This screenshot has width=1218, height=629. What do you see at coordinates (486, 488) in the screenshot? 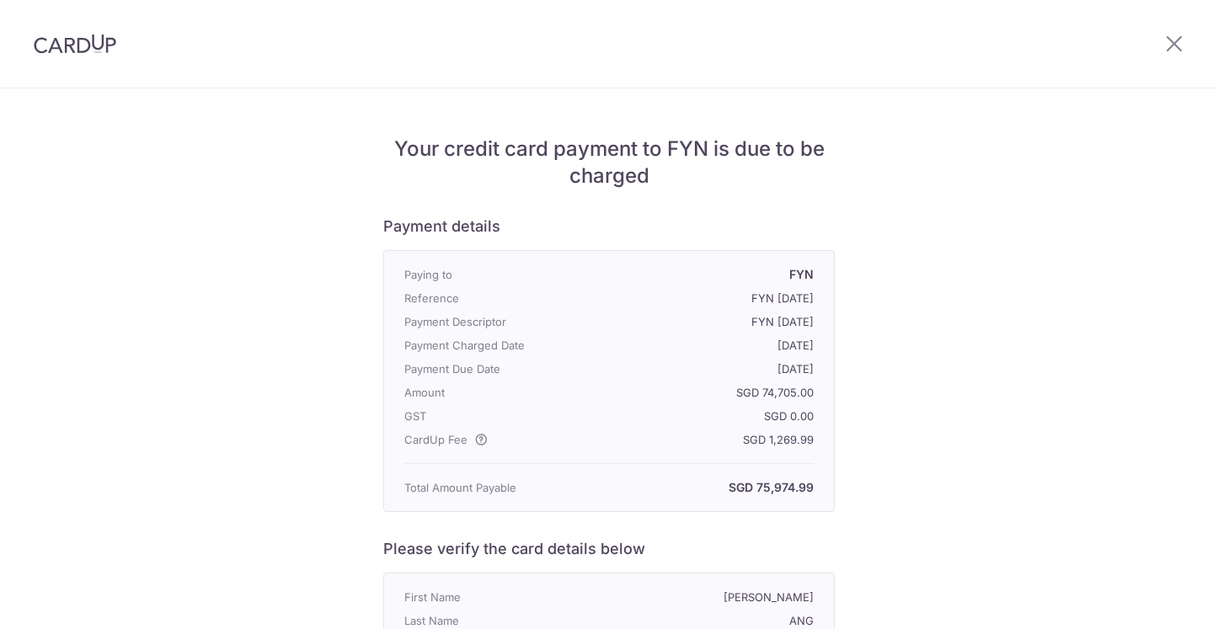
I see `p: Total Amount Payable` at bounding box center [486, 488].